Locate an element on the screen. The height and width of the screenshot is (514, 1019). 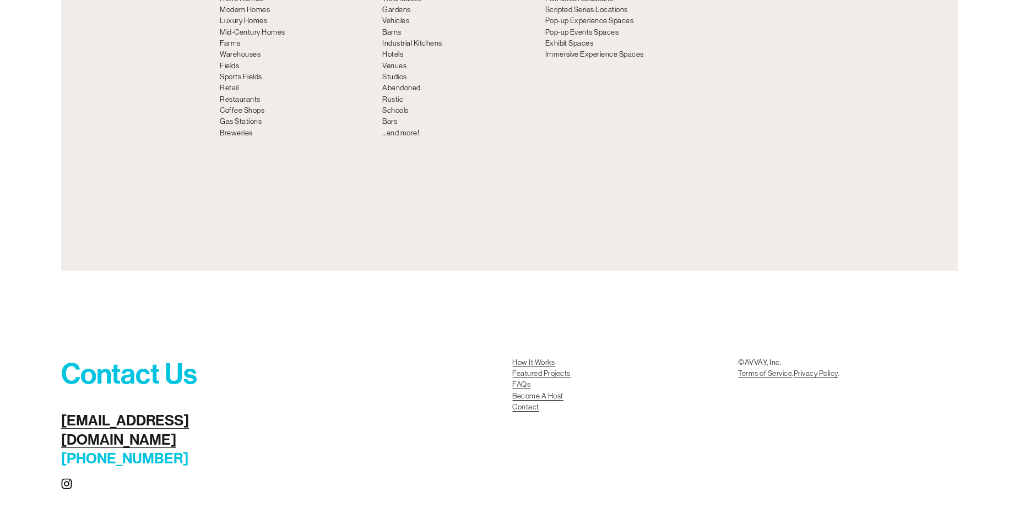
a: Terms of Service is located at coordinates (765, 374).